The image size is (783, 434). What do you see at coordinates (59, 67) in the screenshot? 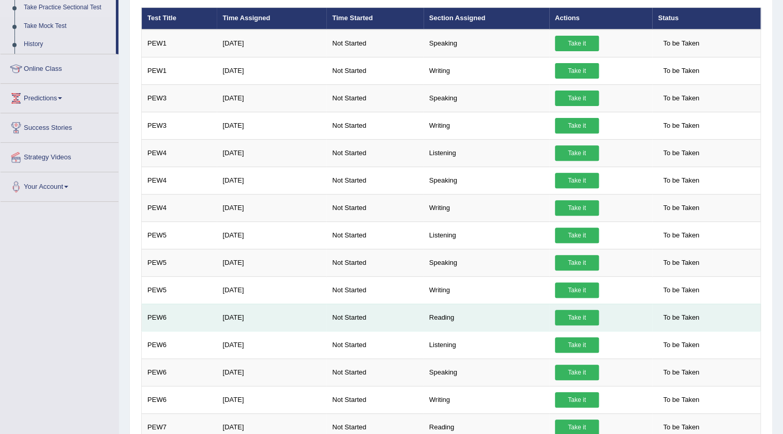
I see `a: Online Class` at bounding box center [59, 67].